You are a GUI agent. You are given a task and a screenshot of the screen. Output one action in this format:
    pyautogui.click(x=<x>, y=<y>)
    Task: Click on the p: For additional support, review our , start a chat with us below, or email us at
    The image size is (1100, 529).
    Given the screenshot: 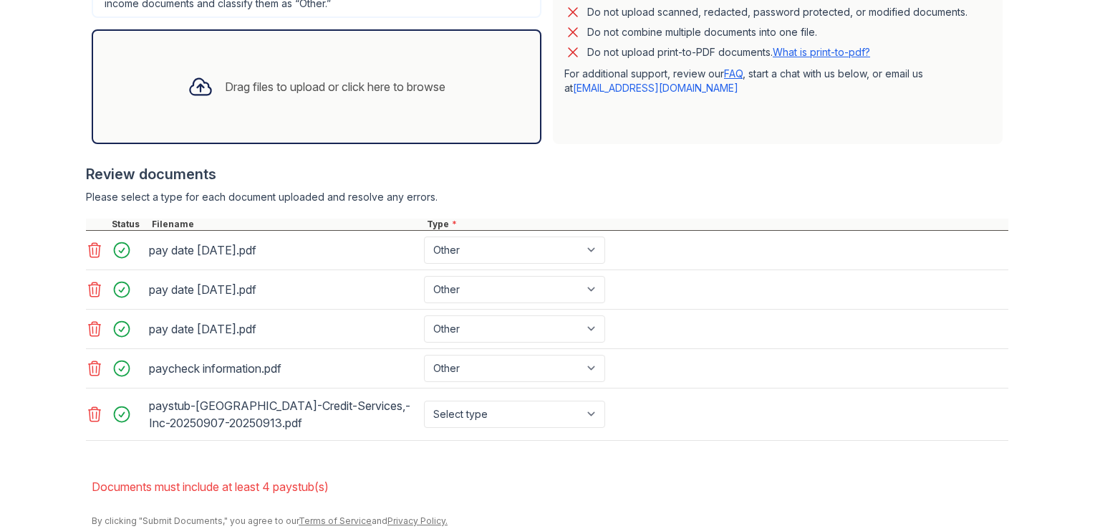 What is the action you would take?
    pyautogui.click(x=778, y=81)
    